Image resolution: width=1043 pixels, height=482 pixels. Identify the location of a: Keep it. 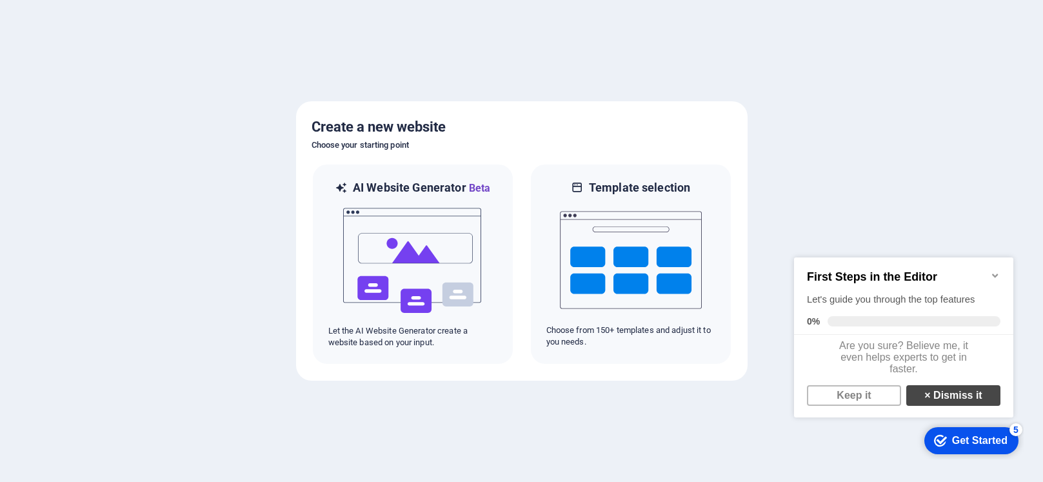
(65, 155).